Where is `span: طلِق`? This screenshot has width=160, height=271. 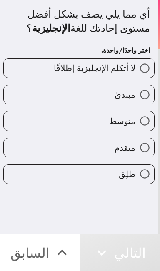 span: طلِق is located at coordinates (127, 174).